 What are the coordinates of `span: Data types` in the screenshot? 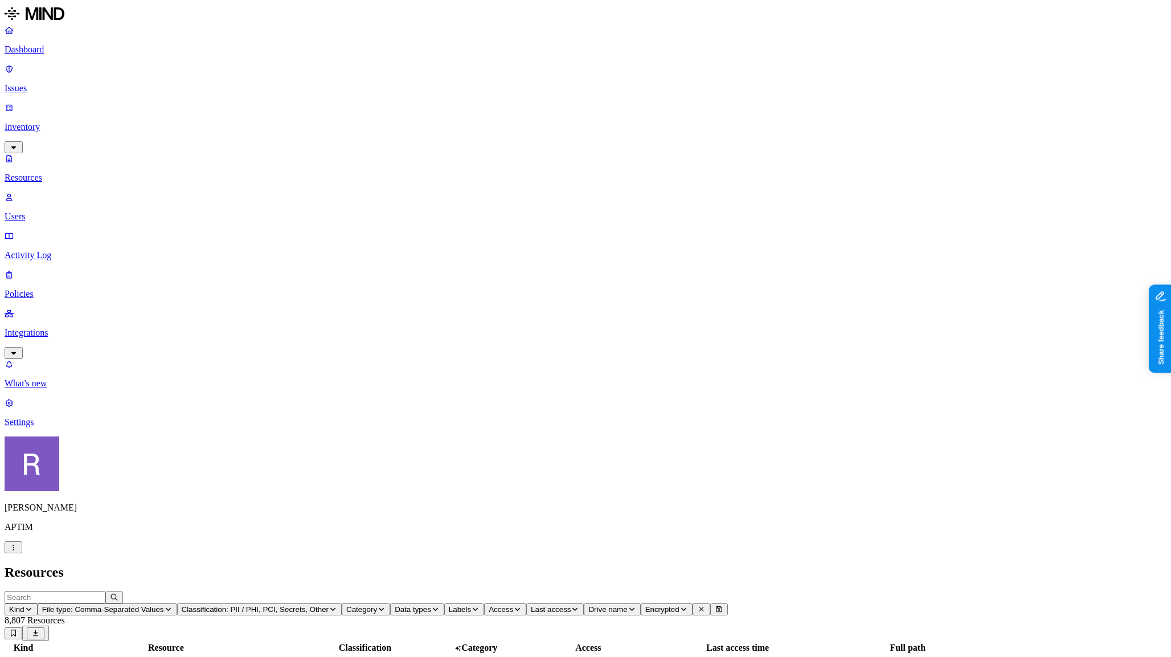 It's located at (413, 609).